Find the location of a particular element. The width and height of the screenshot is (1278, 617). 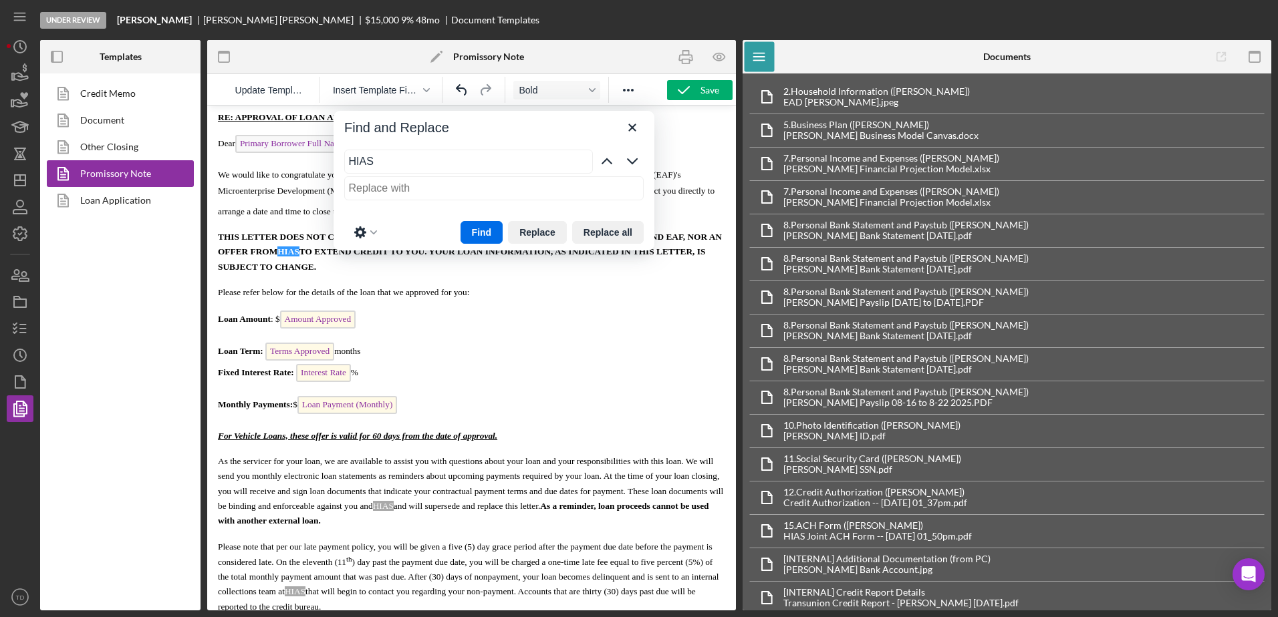

span: Dear is located at coordinates (78, 37).